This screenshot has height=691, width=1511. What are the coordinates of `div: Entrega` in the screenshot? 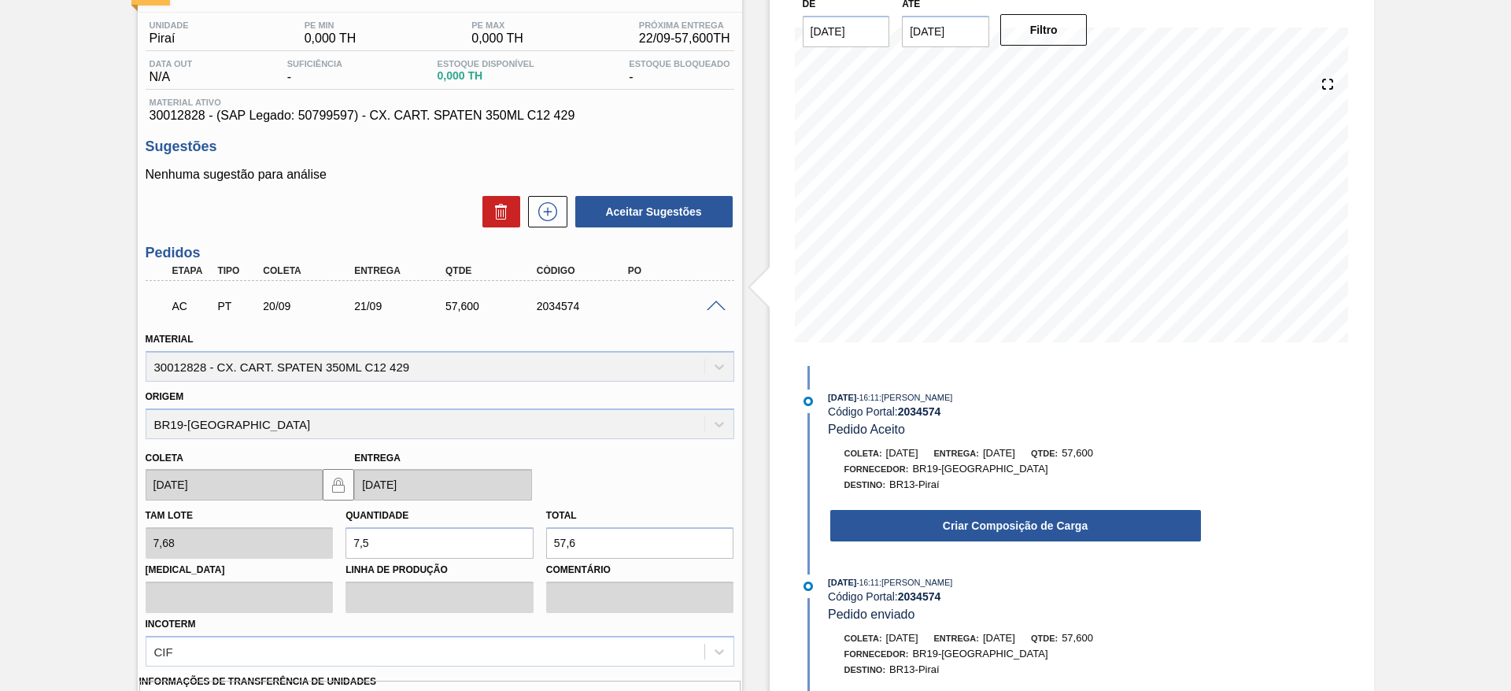 It's located at (401, 271).